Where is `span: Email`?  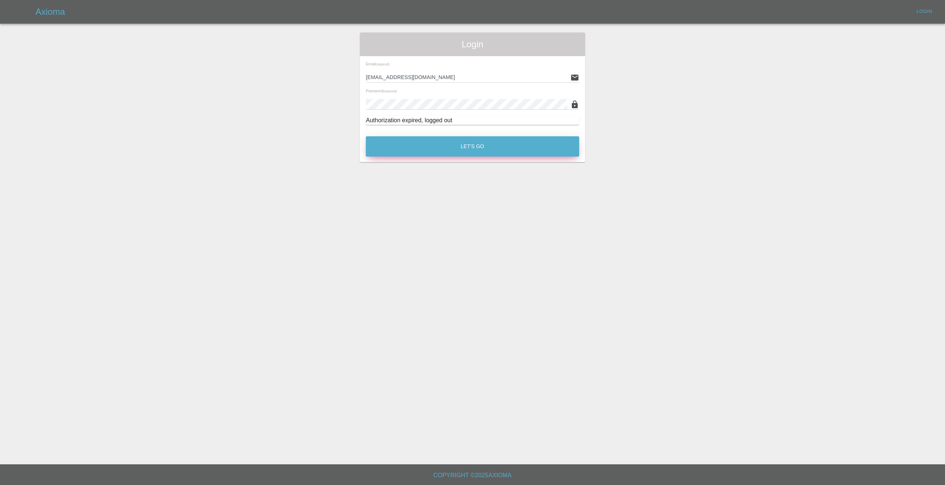 span: Email is located at coordinates (378, 64).